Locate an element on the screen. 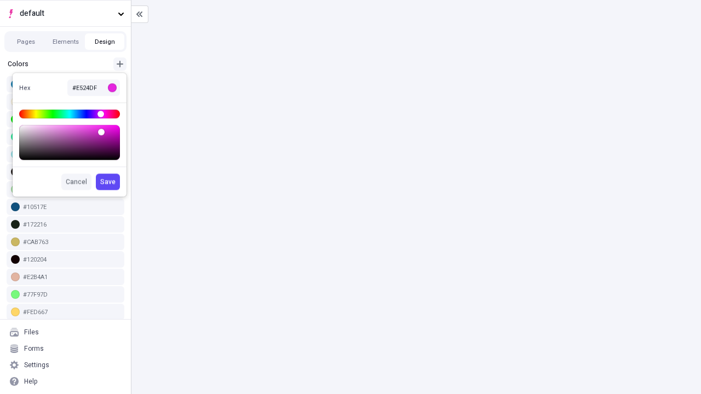 This screenshot has height=394, width=701. div: #77F97D is located at coordinates (71, 295).